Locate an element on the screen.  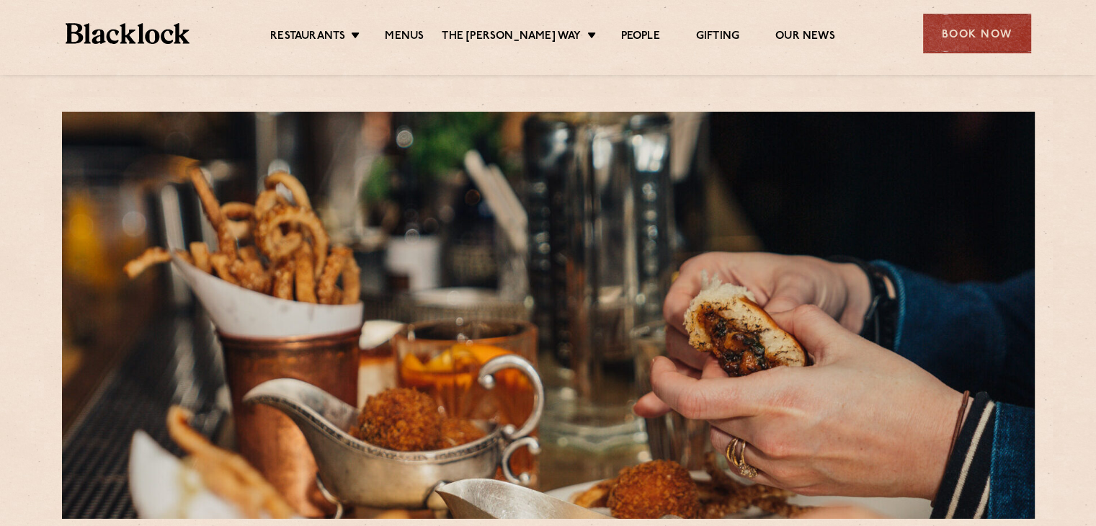
div: Book Now is located at coordinates (977, 33).